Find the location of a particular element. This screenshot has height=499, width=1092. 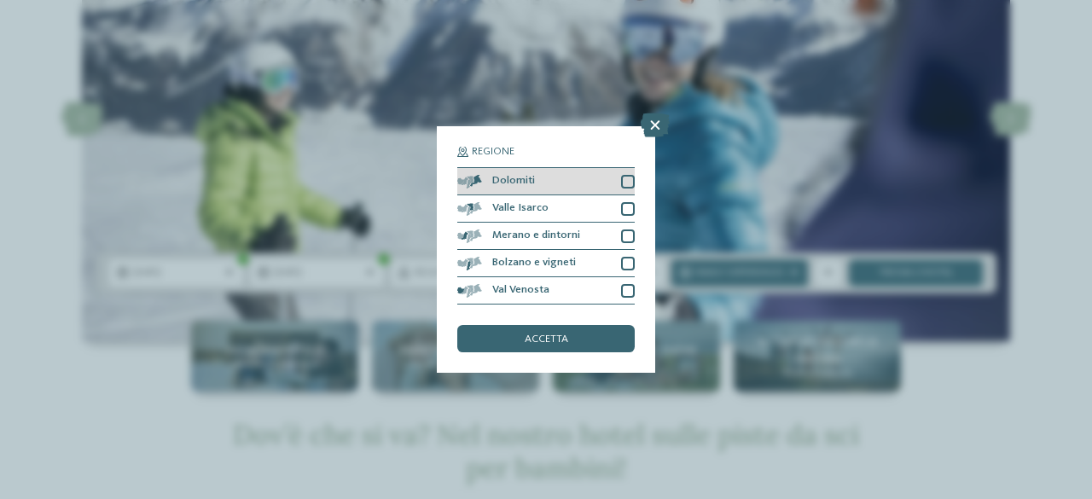

span: Regione is located at coordinates (493, 152).